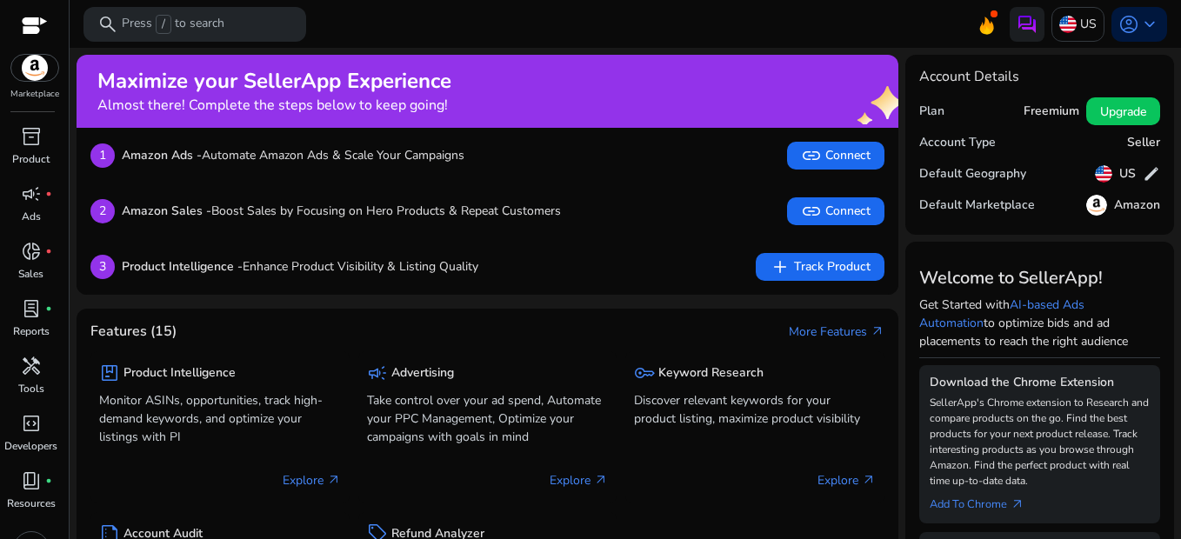 The image size is (1181, 539). What do you see at coordinates (711, 373) in the screenshot?
I see `h5: Keyword Research` at bounding box center [711, 373].